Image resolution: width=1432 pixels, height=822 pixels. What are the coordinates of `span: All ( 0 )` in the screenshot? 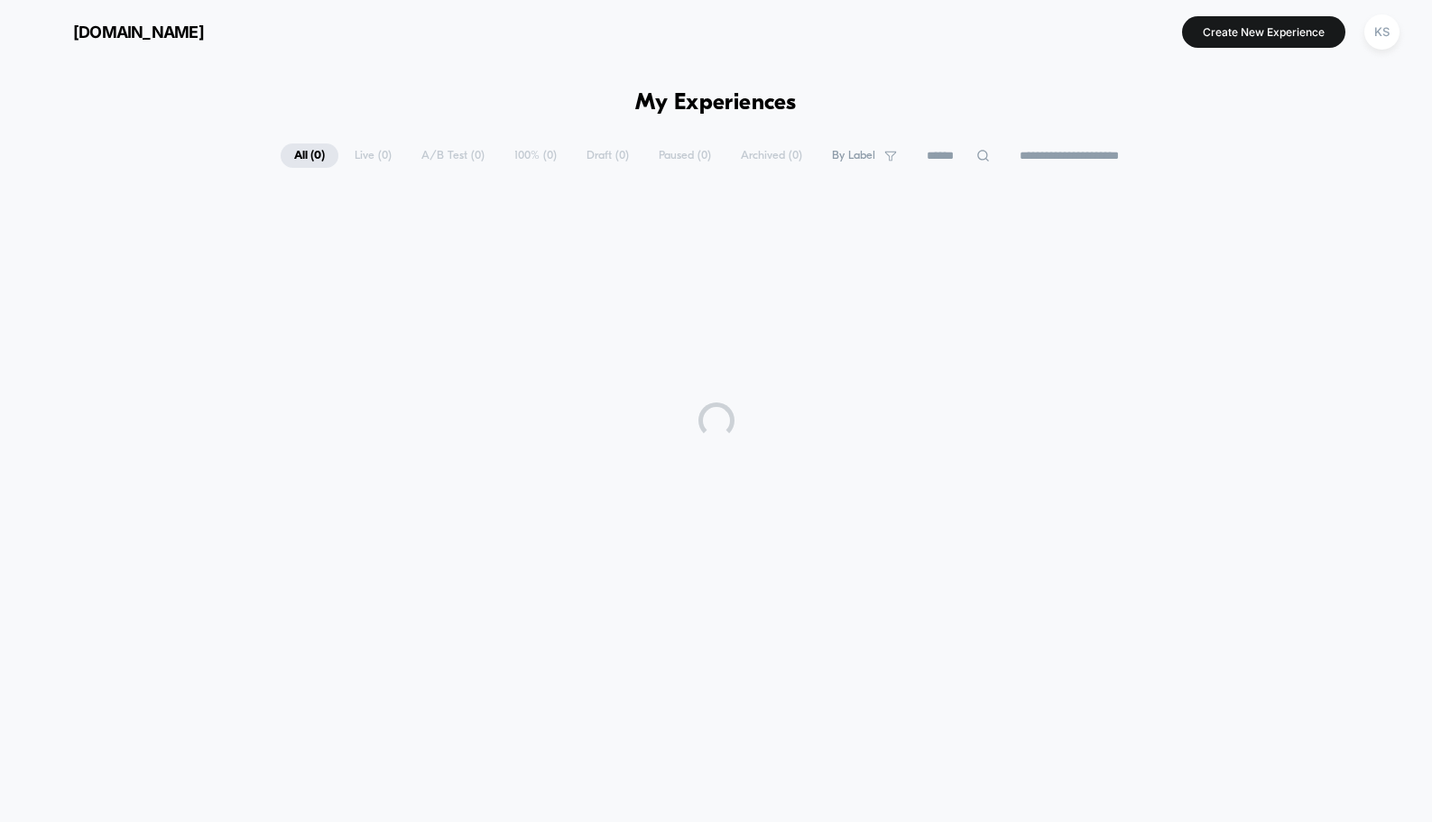 It's located at (309, 155).